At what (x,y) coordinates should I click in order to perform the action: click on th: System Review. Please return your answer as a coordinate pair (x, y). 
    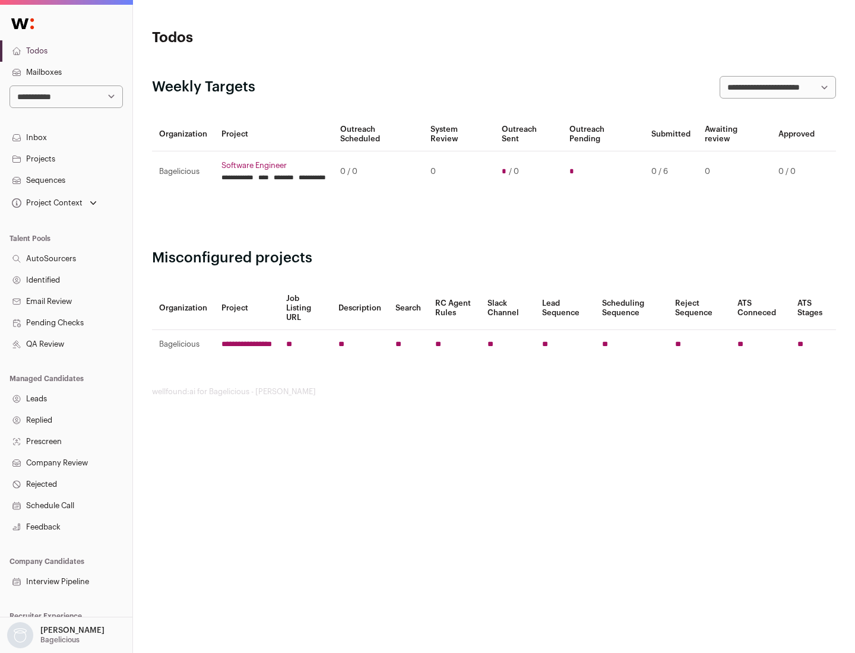
    Looking at the image, I should click on (458, 134).